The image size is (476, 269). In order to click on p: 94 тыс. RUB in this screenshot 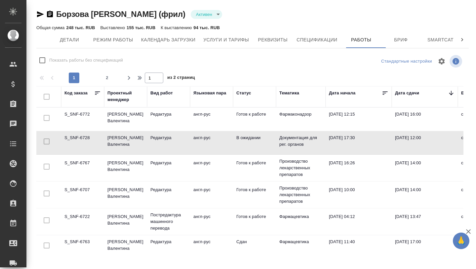, I will do `click(207, 27)`.